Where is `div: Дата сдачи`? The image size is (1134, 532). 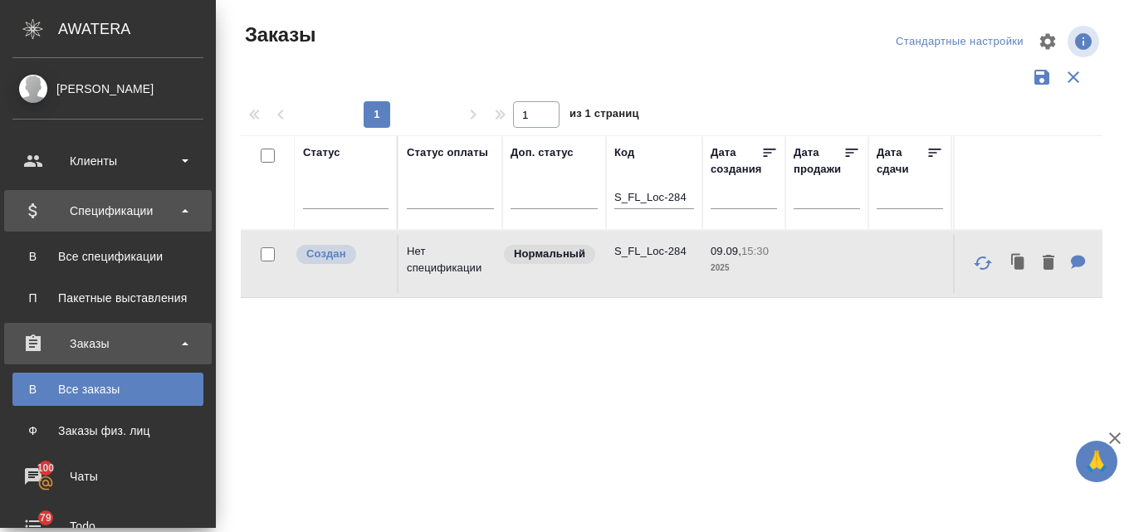
div: Дата сдачи is located at coordinates (901, 161).